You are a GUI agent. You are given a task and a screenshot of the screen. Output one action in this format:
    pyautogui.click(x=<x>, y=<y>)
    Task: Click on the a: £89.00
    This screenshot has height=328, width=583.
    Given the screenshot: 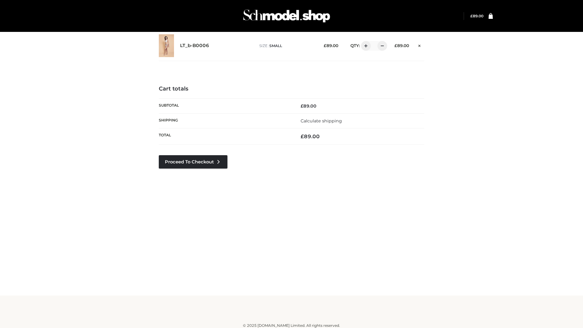 What is the action you would take?
    pyautogui.click(x=477, y=16)
    